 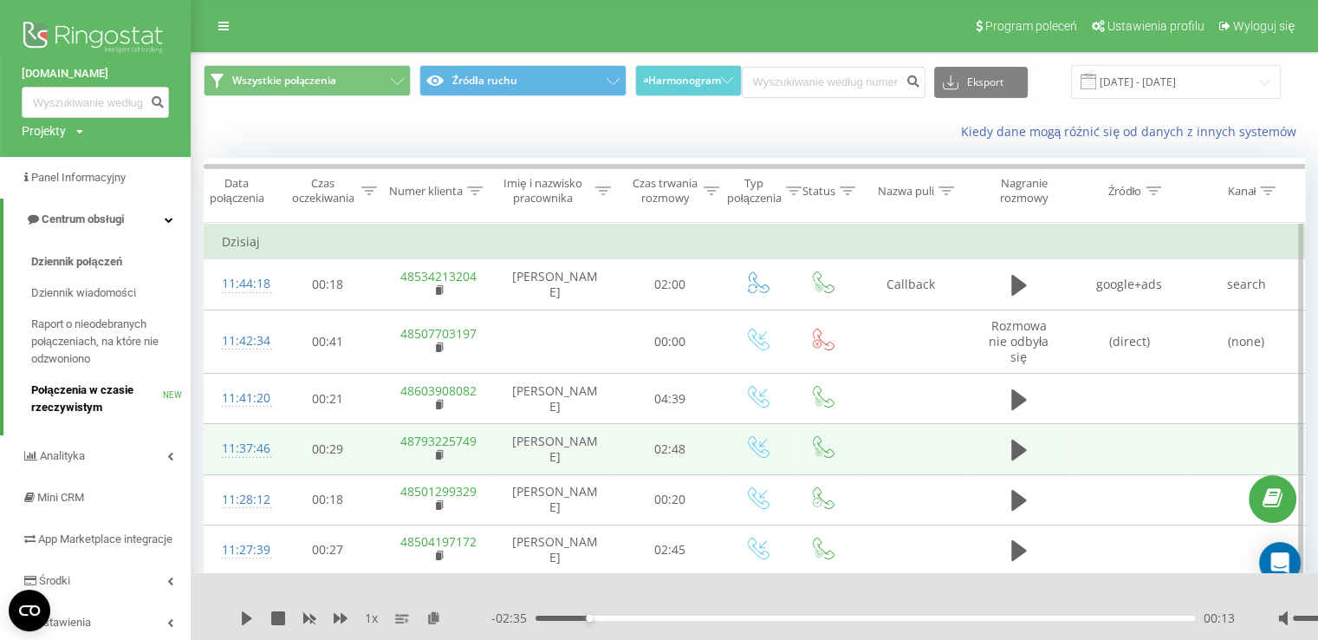 I want to click on span: Mini CRM, so click(x=61, y=497).